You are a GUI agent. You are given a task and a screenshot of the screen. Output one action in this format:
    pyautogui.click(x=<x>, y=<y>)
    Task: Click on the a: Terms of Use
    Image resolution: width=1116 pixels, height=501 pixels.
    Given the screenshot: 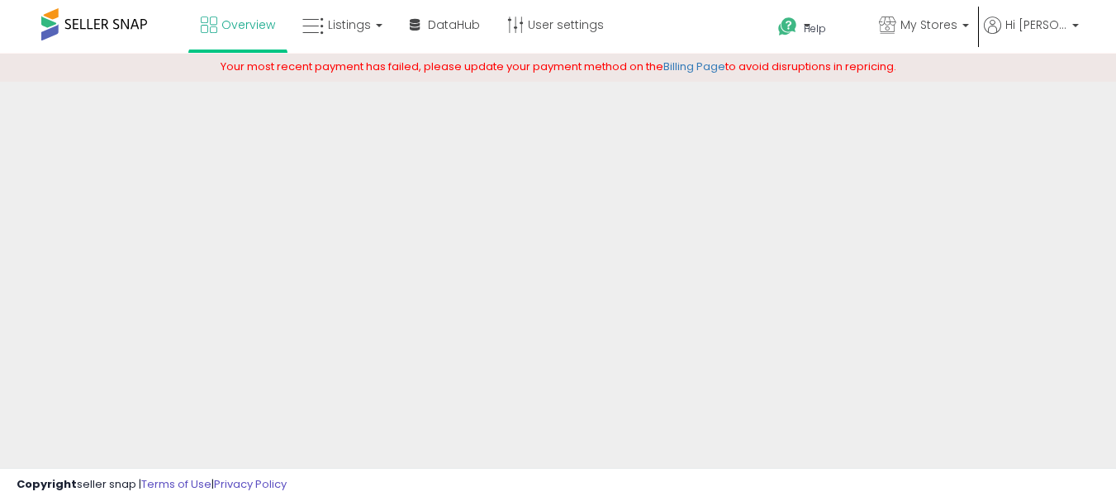 What is the action you would take?
    pyautogui.click(x=176, y=484)
    